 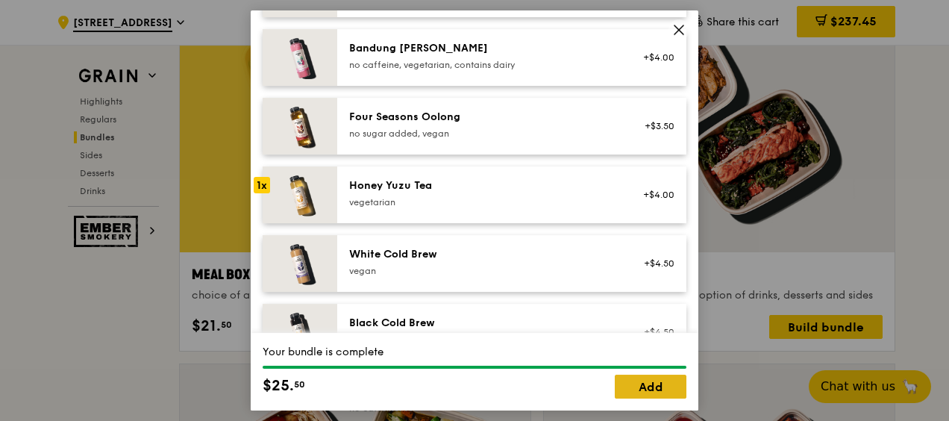 I want to click on div: Black Cold Brew, so click(x=483, y=323).